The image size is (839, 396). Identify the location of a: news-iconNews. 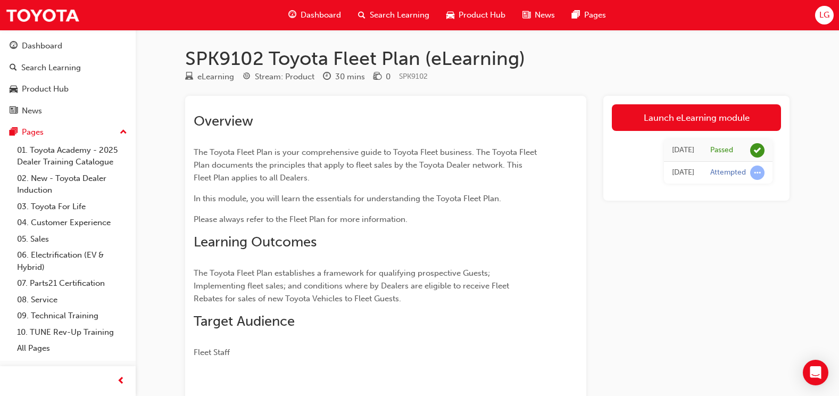
(539, 15).